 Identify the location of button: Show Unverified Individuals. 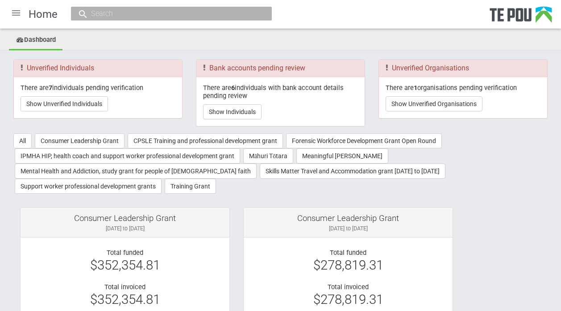
(64, 104).